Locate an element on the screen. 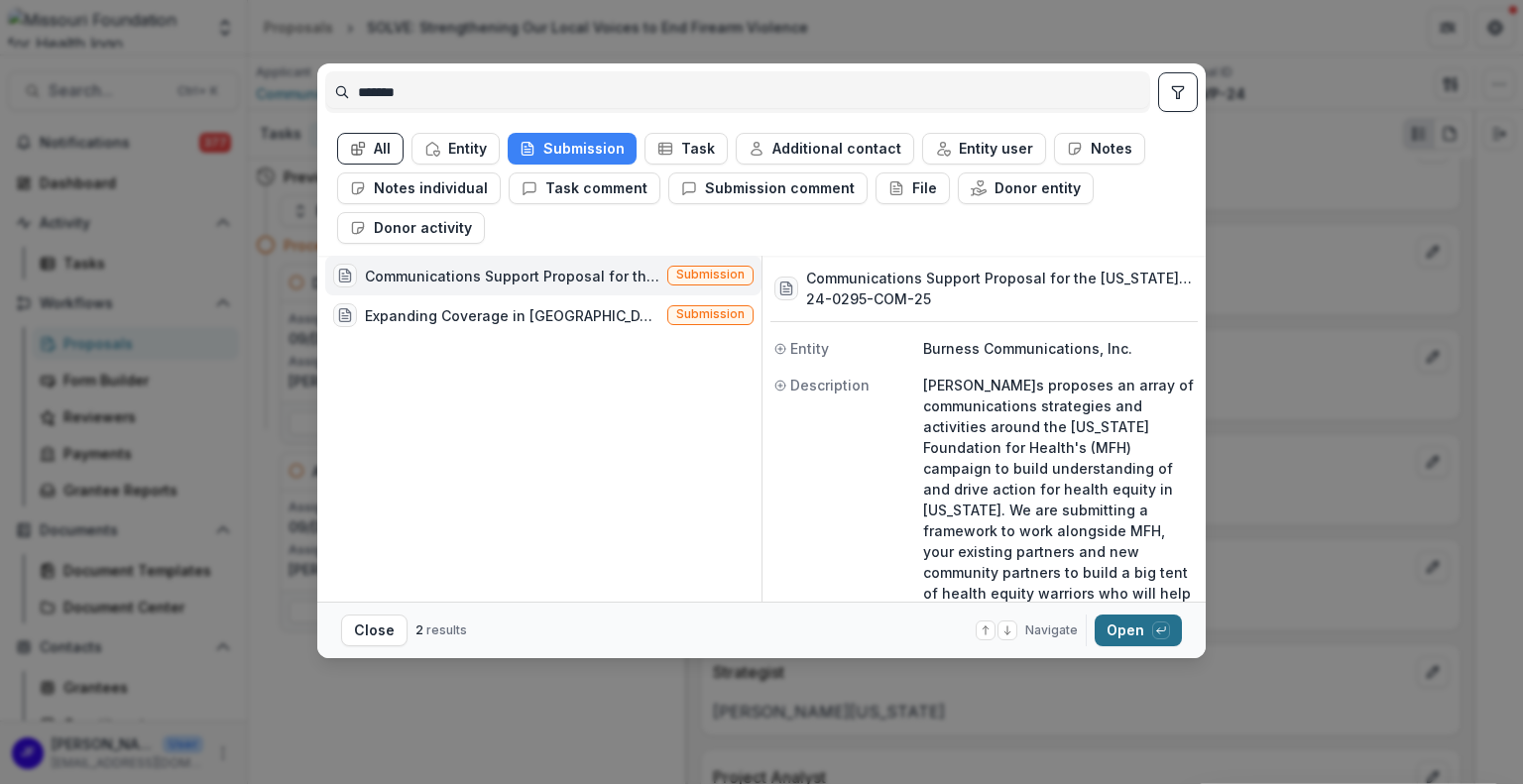  h3: 24-0295-COM-25 is located at coordinates (999, 298).